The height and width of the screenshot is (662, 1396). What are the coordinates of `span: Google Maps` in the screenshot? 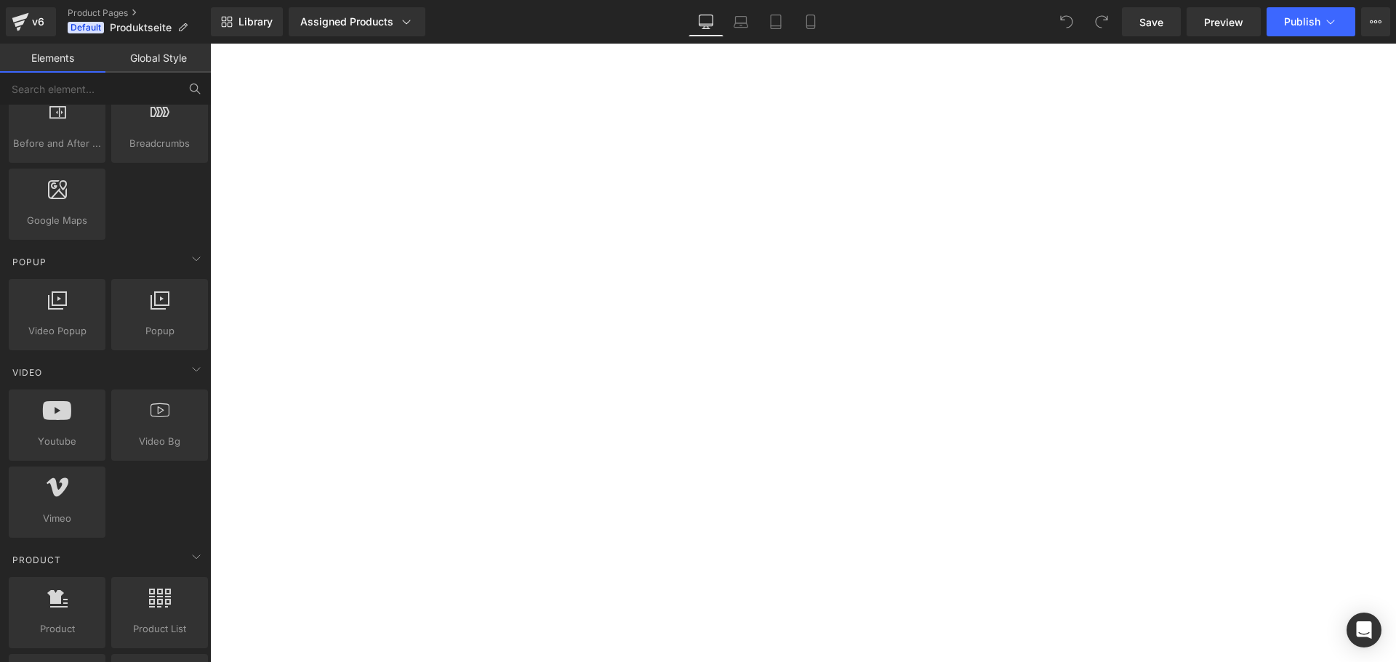 It's located at (57, 220).